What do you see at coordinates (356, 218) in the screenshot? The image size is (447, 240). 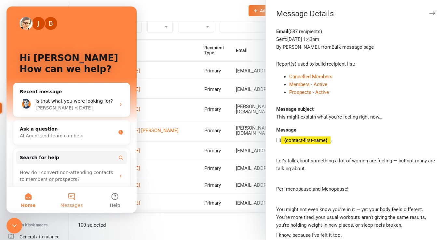 I see `p: You might not even know you’re in it — yet your body feels different. You’re more tired, your usu...` at bounding box center [356, 218].